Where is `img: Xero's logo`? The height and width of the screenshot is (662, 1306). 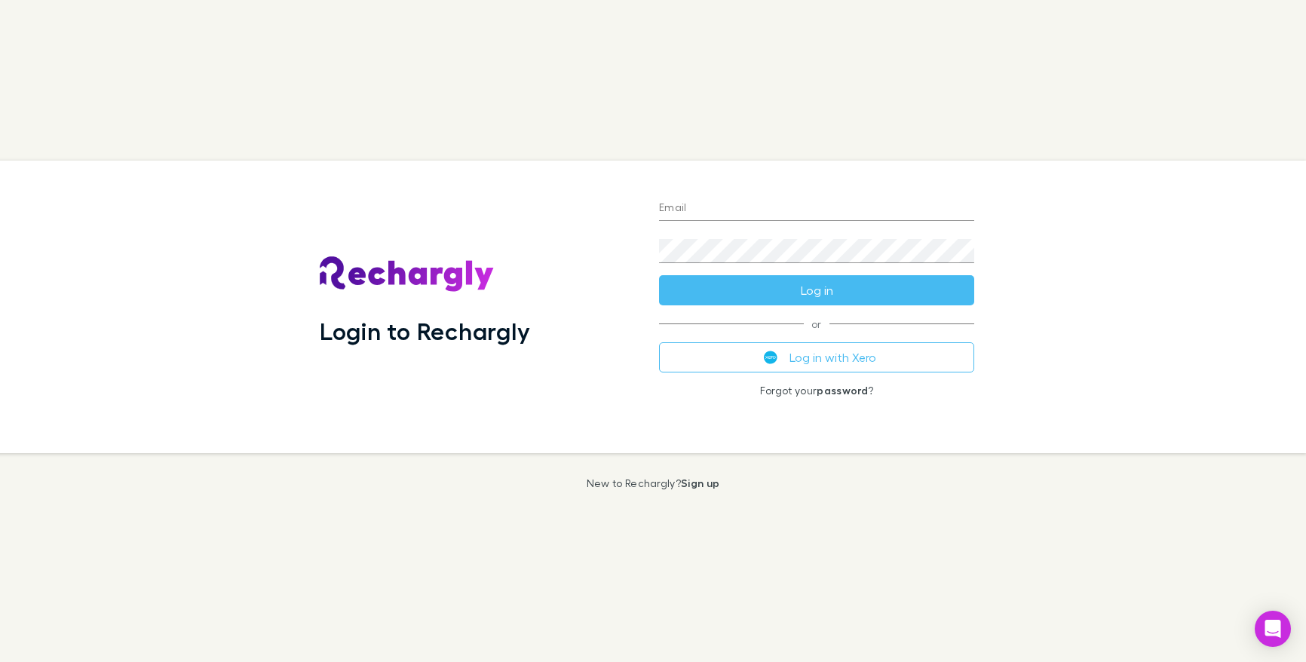
img: Xero's logo is located at coordinates (771, 357).